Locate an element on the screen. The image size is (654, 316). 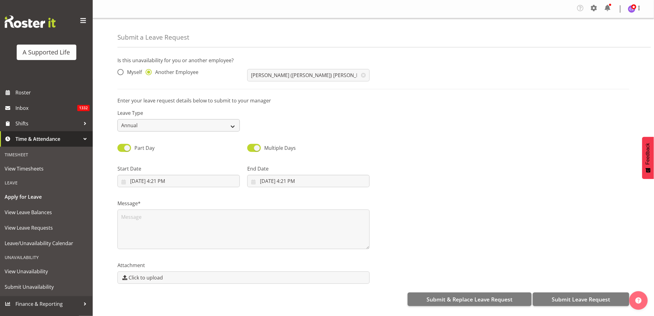
span: View Leave Balances is located at coordinates (46, 212).